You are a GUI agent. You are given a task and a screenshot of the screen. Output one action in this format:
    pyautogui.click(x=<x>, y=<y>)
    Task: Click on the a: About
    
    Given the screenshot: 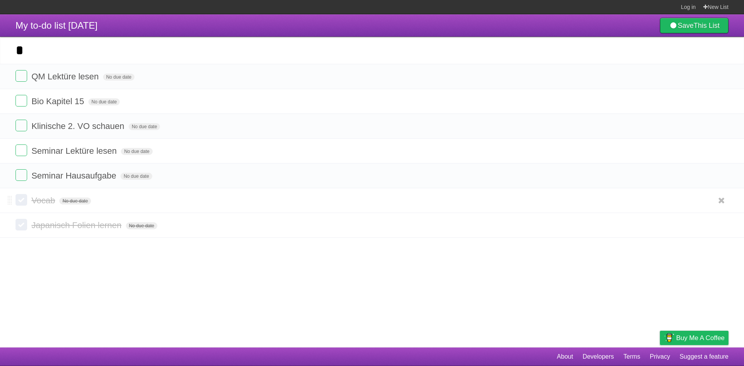 What is the action you would take?
    pyautogui.click(x=565, y=357)
    